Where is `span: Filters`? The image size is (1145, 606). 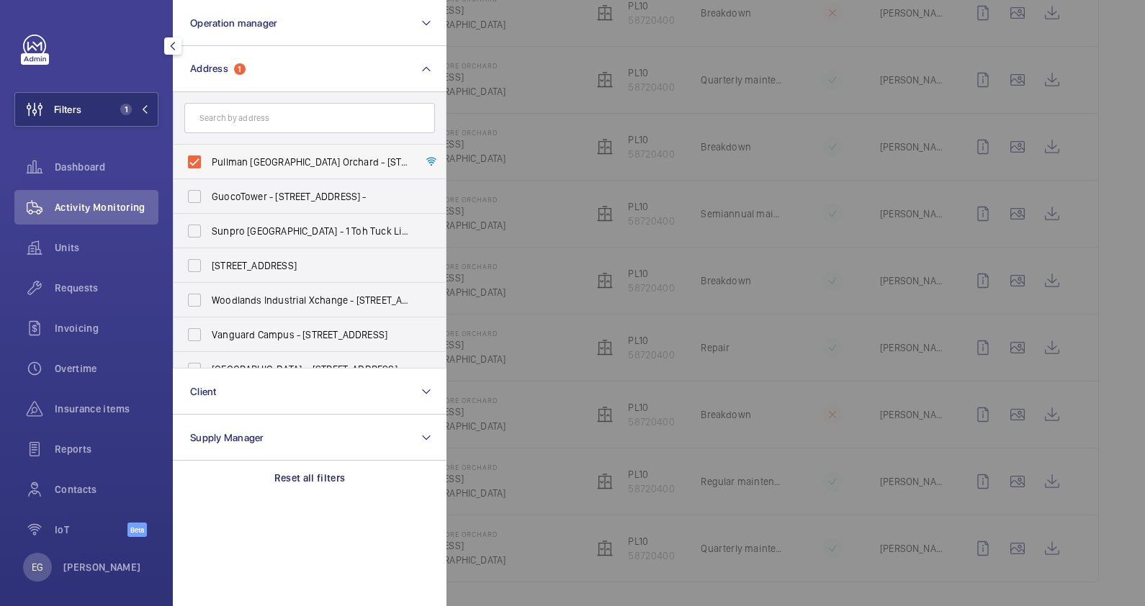
span: Filters is located at coordinates (68, 109).